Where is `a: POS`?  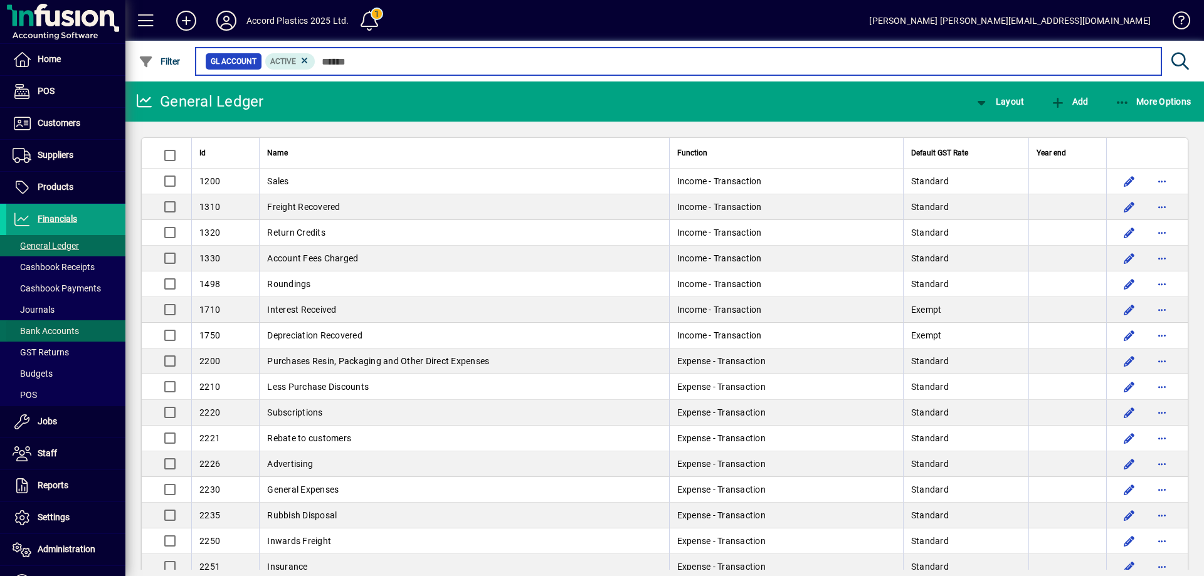 a: POS is located at coordinates (66, 395).